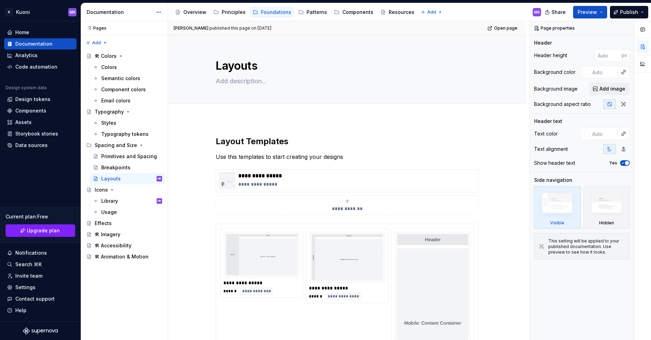 The height and width of the screenshot is (340, 651). I want to click on a: Styles, so click(127, 123).